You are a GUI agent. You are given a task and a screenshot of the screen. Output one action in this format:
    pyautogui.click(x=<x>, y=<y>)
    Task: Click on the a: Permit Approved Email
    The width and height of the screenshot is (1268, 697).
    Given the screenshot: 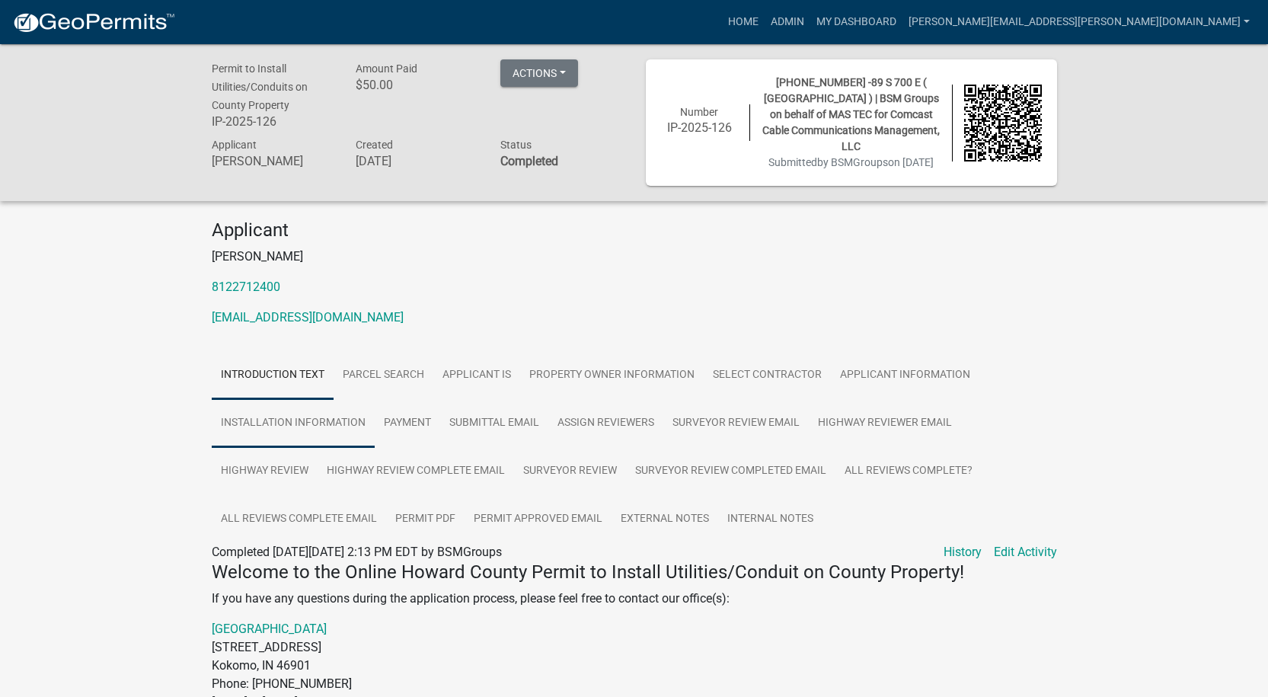 What is the action you would take?
    pyautogui.click(x=538, y=519)
    